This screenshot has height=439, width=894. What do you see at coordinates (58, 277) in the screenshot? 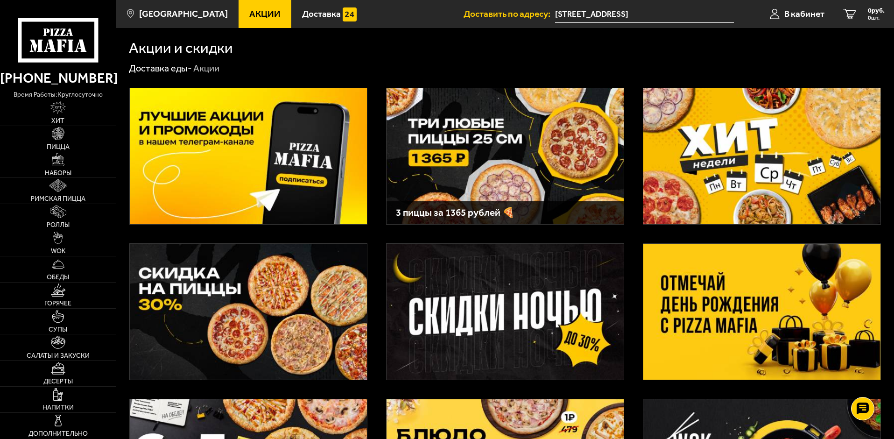
I see `span: Обеды` at bounding box center [58, 277].